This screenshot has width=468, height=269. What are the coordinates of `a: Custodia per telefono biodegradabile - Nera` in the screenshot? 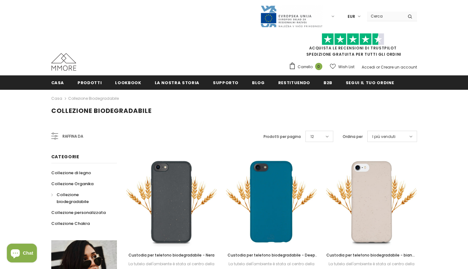 It's located at (172, 255).